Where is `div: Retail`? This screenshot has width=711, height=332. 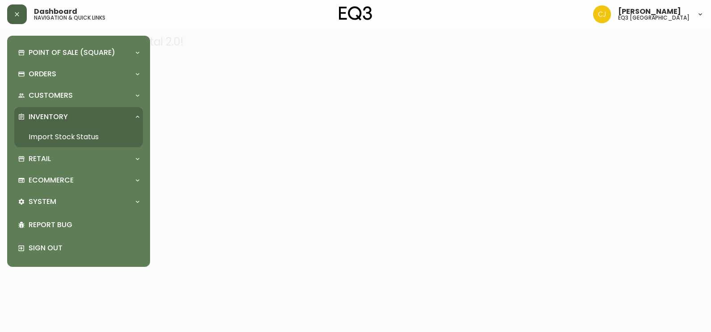 div: Retail is located at coordinates (79, 159).